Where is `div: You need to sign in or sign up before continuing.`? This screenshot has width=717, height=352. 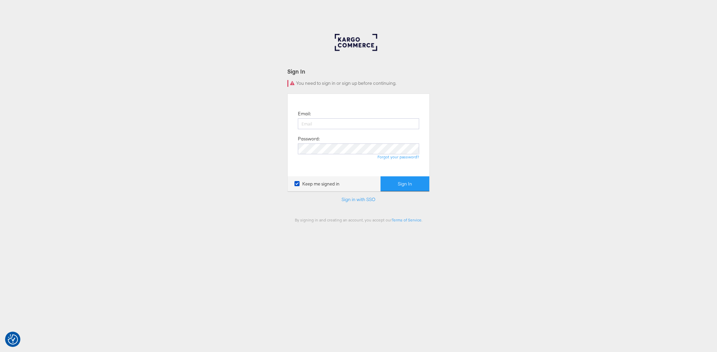 div: You need to sign in or sign up before continuing. is located at coordinates (358, 83).